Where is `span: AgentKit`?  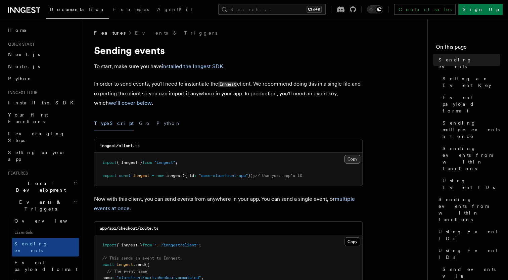
span: AgentKit is located at coordinates (175, 9).